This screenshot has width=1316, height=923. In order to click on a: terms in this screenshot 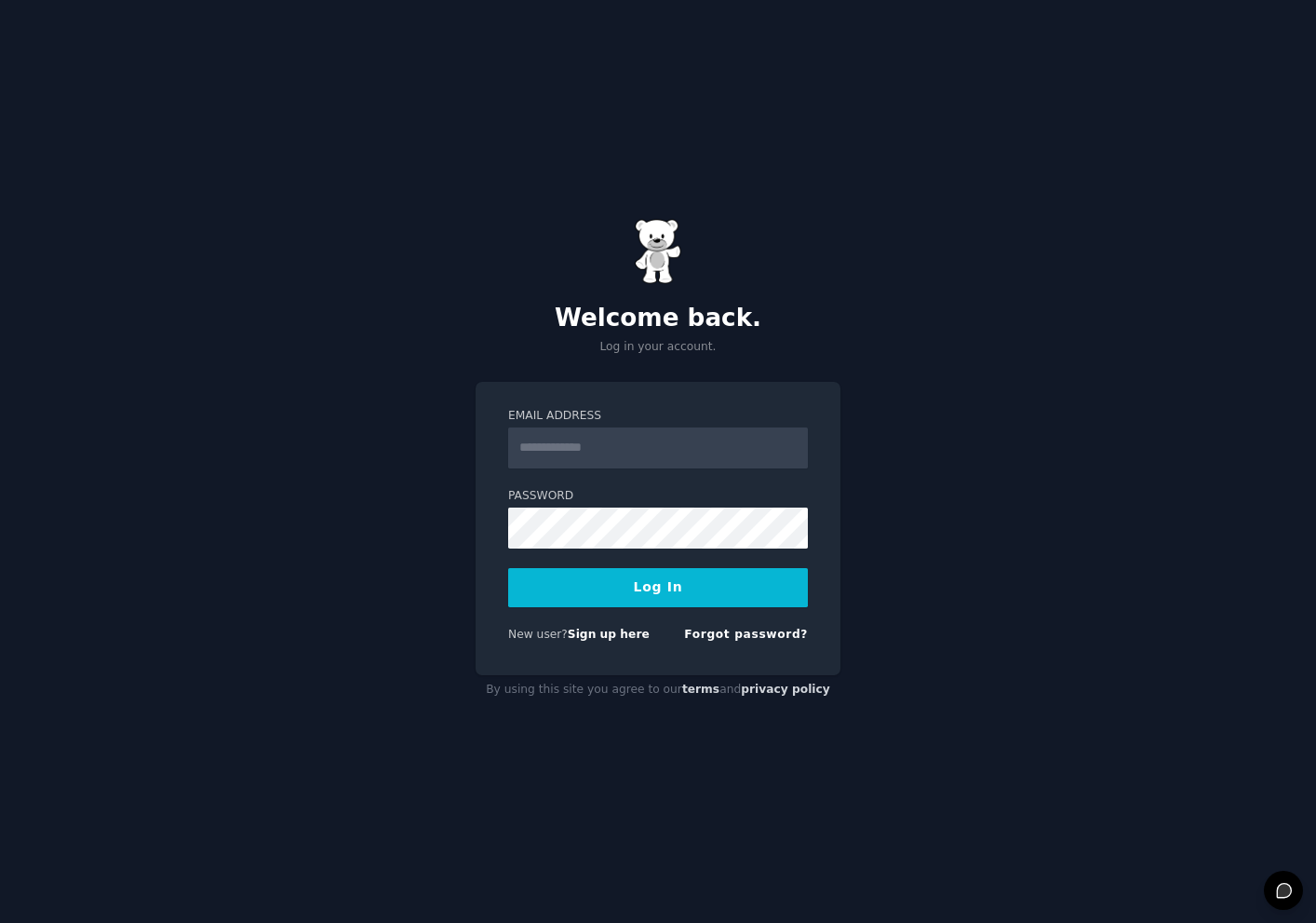, I will do `click(701, 689)`.